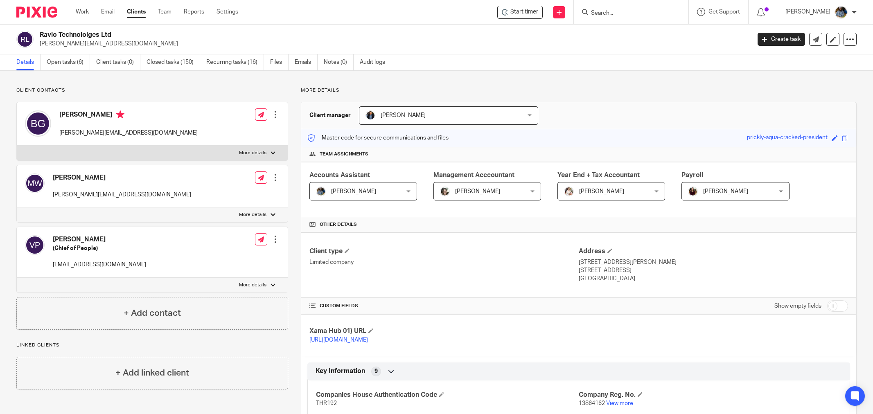 The width and height of the screenshot is (873, 414). Describe the element at coordinates (339, 62) in the screenshot. I see `a: Notes (0)` at that location.